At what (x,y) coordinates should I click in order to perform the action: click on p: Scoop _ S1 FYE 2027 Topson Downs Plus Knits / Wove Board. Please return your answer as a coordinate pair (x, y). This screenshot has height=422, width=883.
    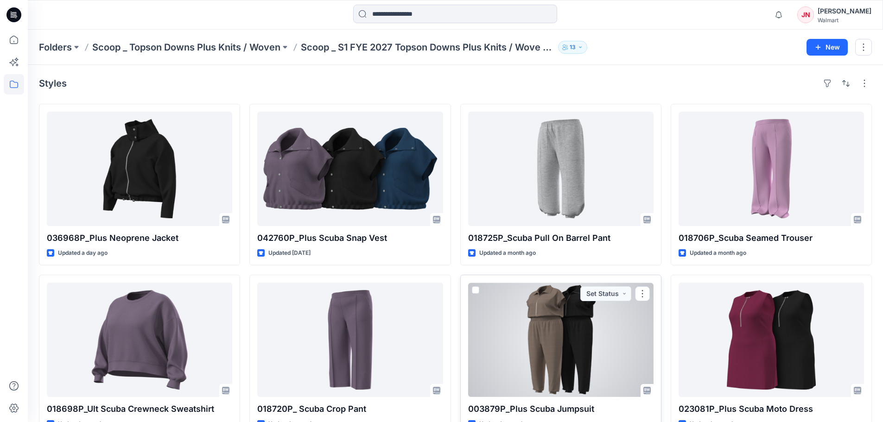
    Looking at the image, I should click on (427, 47).